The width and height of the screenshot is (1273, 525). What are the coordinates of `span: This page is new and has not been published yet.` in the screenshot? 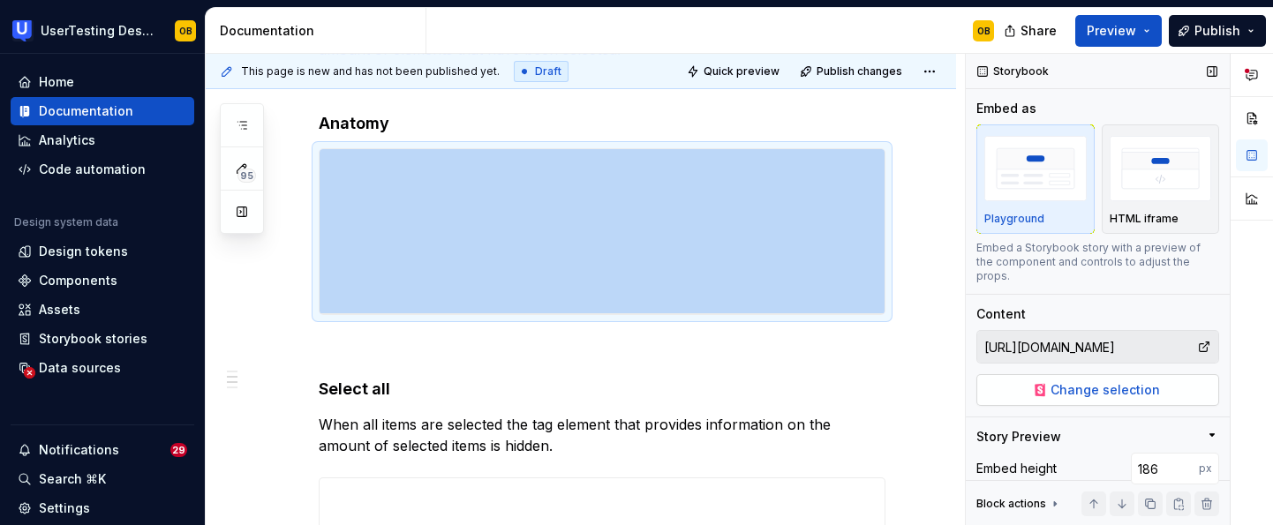 It's located at (370, 72).